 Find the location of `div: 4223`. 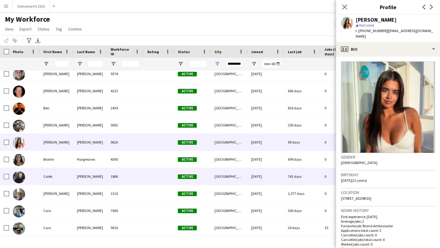

div: 4223 is located at coordinates (125, 91).